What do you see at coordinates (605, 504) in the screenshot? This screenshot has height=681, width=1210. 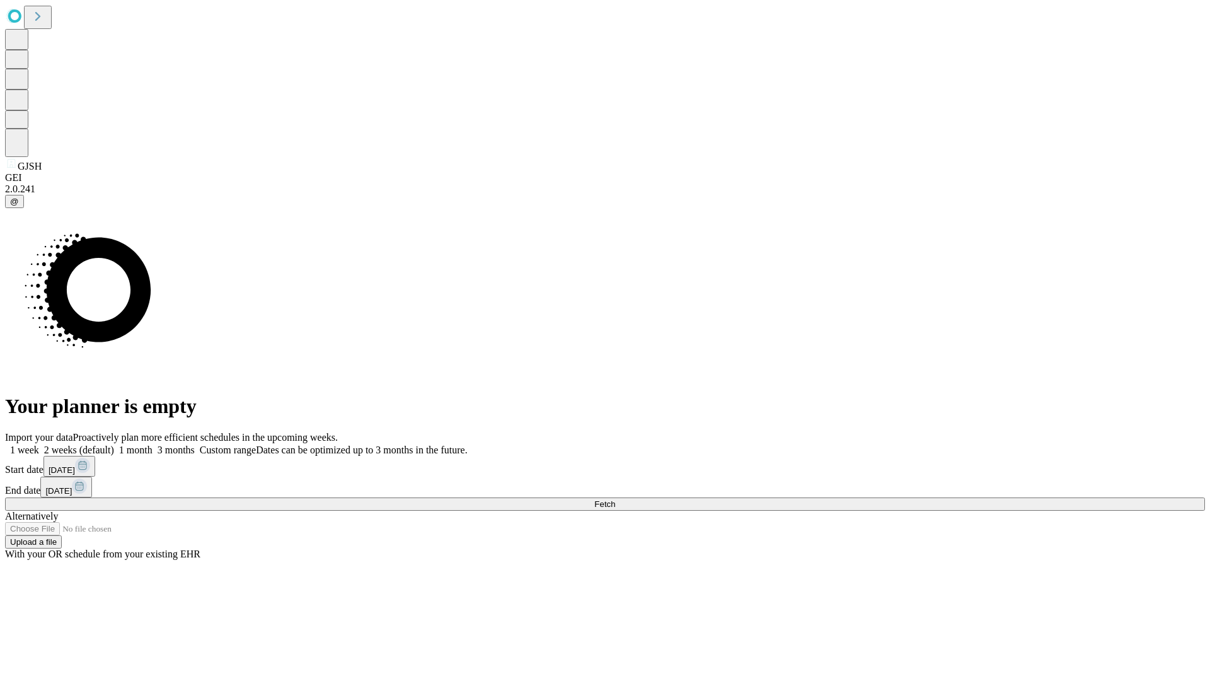 I see `button: Fetch` at bounding box center [605, 504].